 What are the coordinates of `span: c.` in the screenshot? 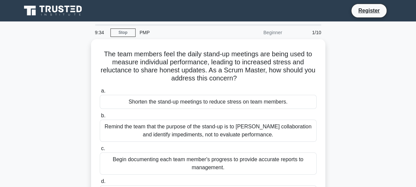 It's located at (103, 148).